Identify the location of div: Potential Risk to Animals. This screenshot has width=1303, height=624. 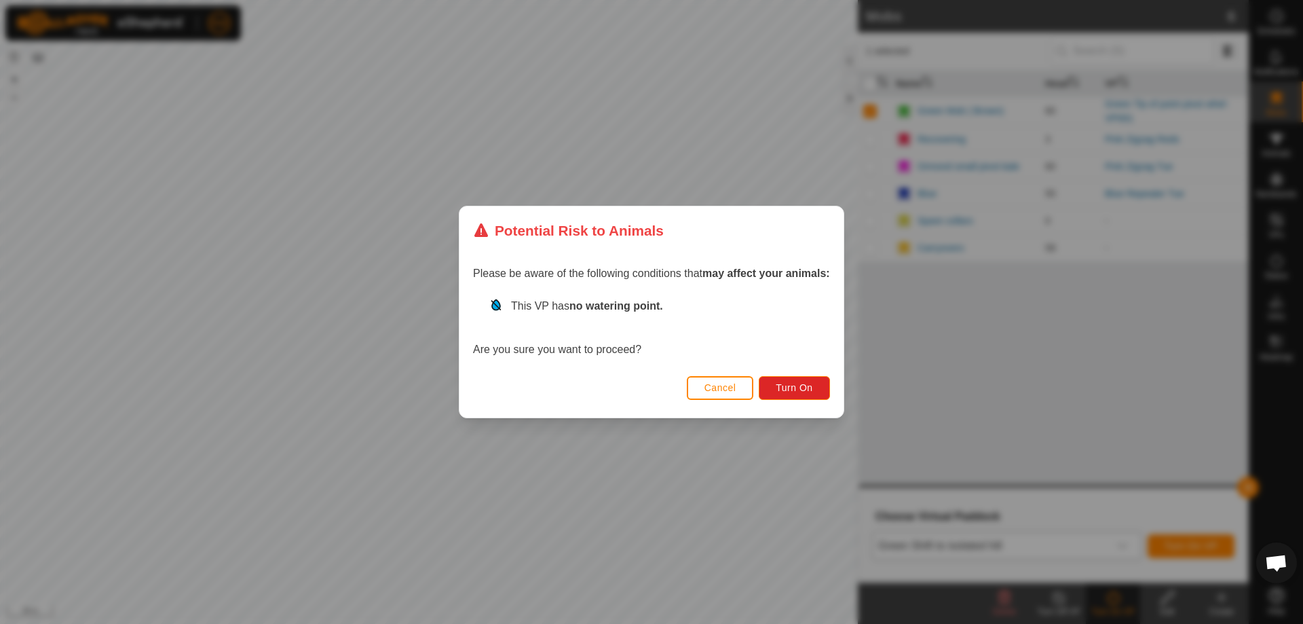
(568, 230).